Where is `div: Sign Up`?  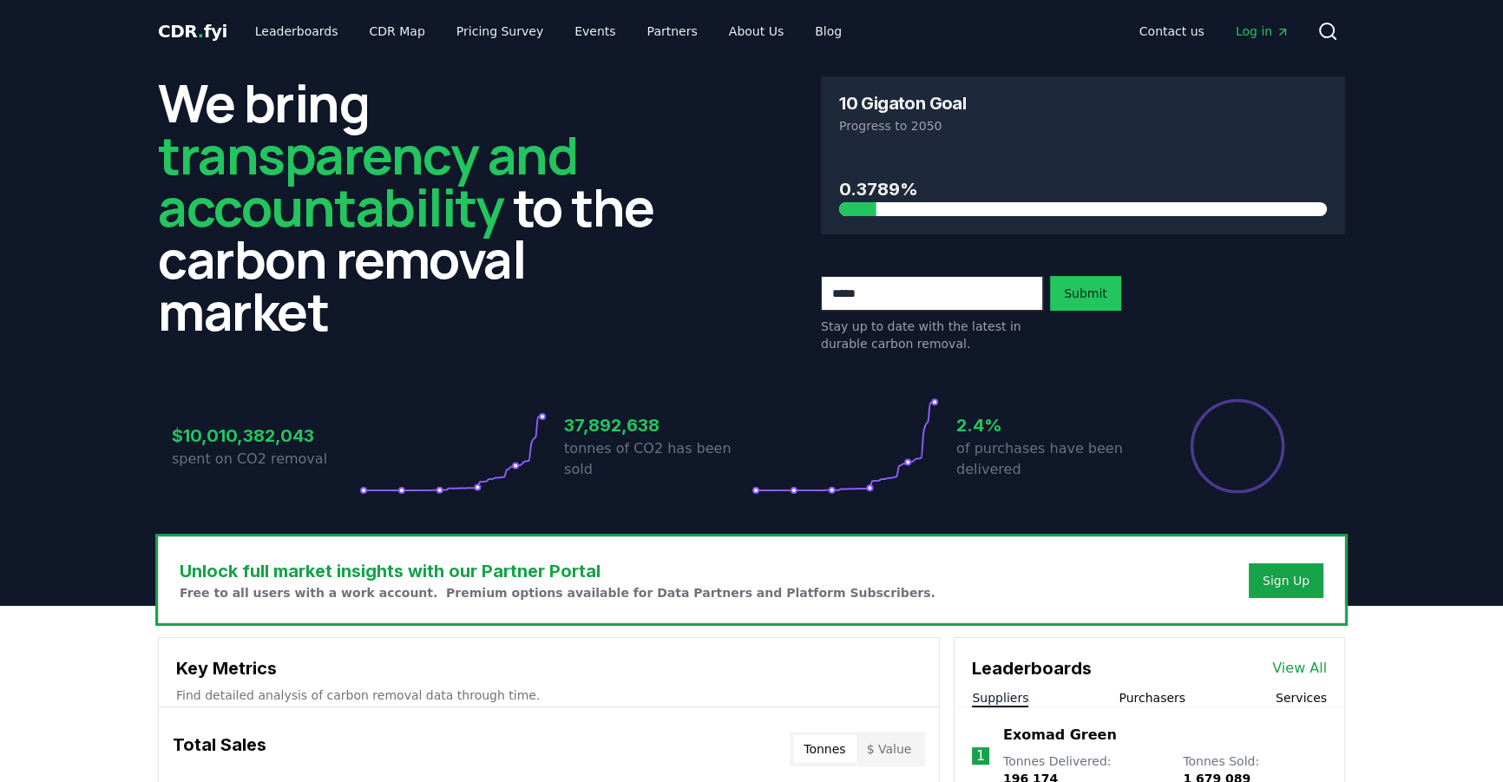
div: Sign Up is located at coordinates (1286, 581).